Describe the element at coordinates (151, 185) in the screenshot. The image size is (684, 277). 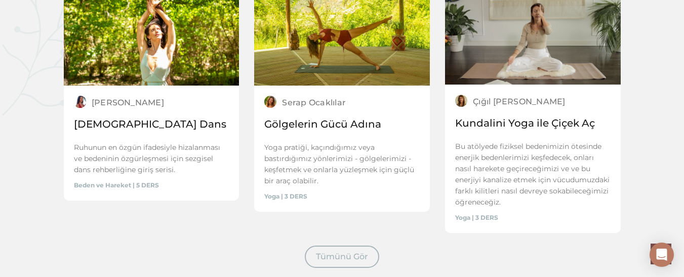
I see `p: Beden ve Hareket | 5 DERS` at that location.